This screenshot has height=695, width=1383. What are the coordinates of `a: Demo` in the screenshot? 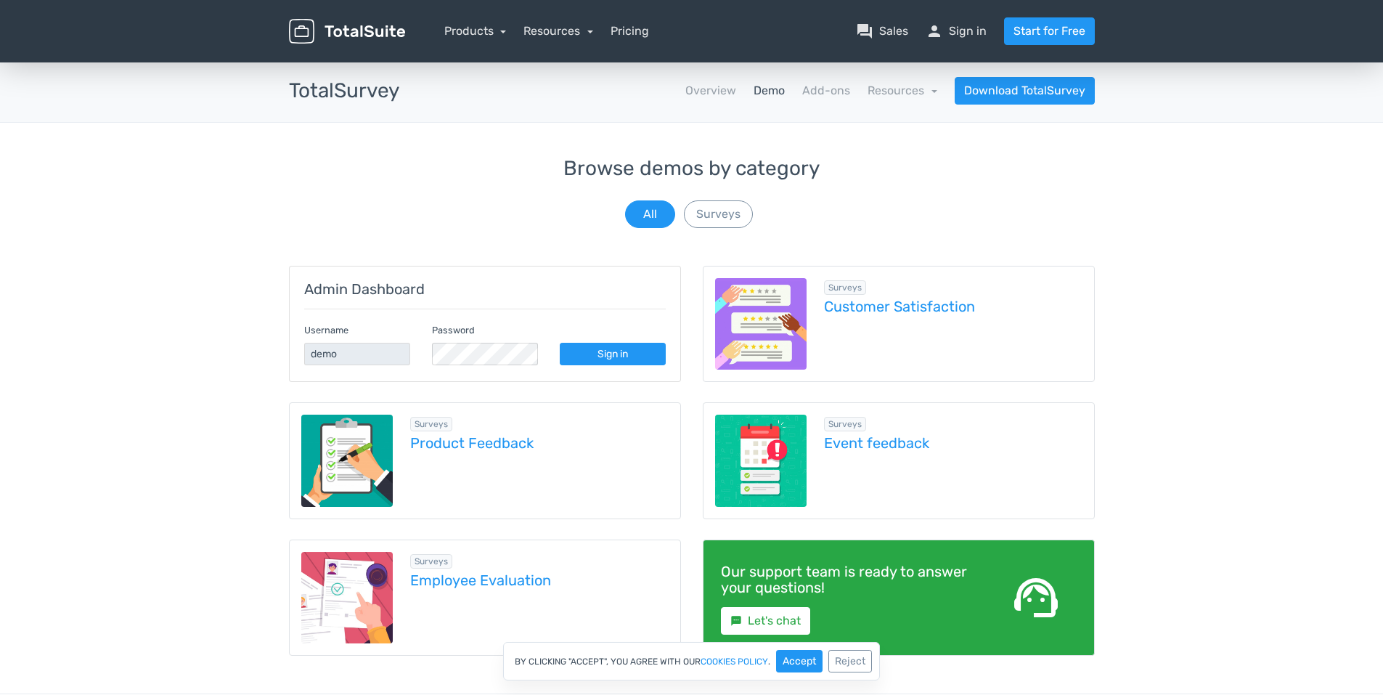 It's located at (769, 91).